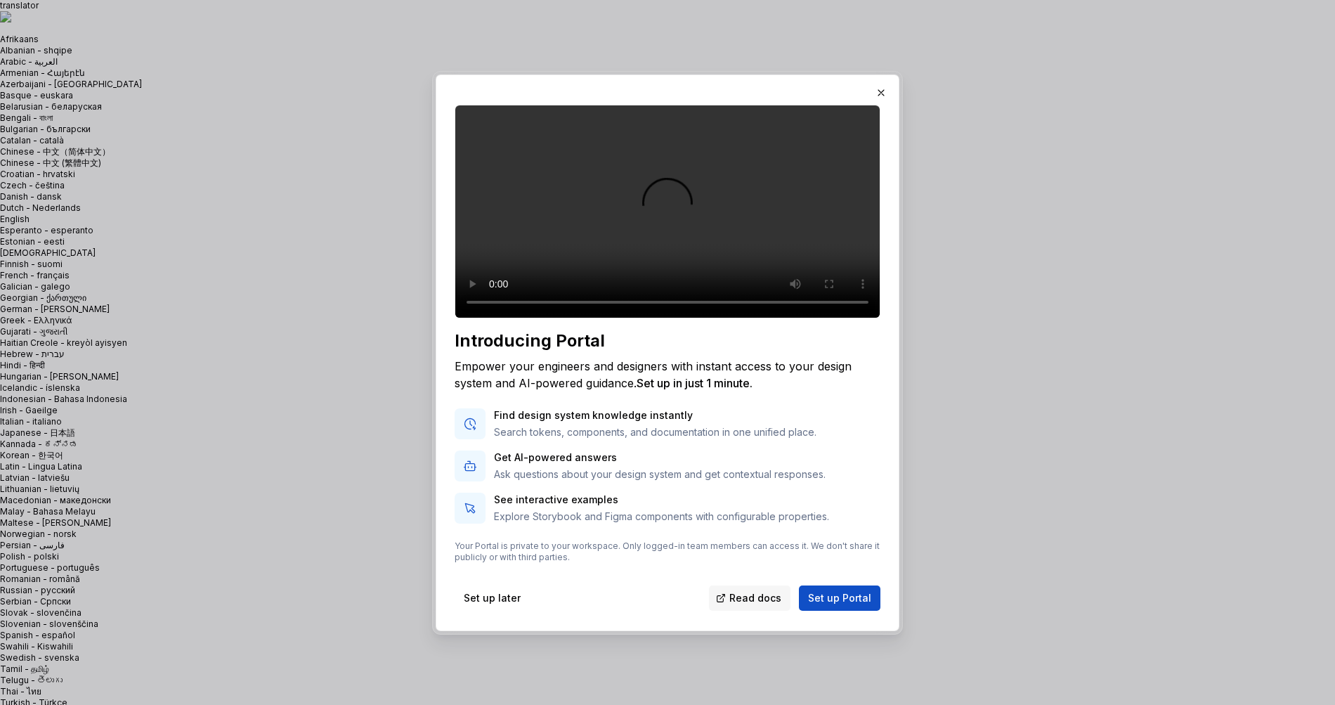  Describe the element at coordinates (667, 374) in the screenshot. I see `div: Empower your engineers and designers with instant access to your design system and AI-powered gui...` at that location.